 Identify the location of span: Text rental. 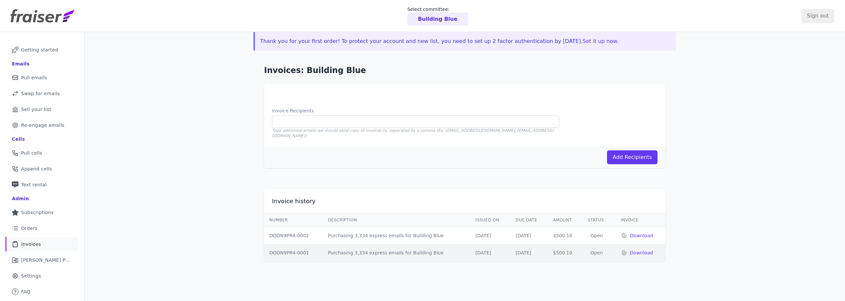
(34, 185).